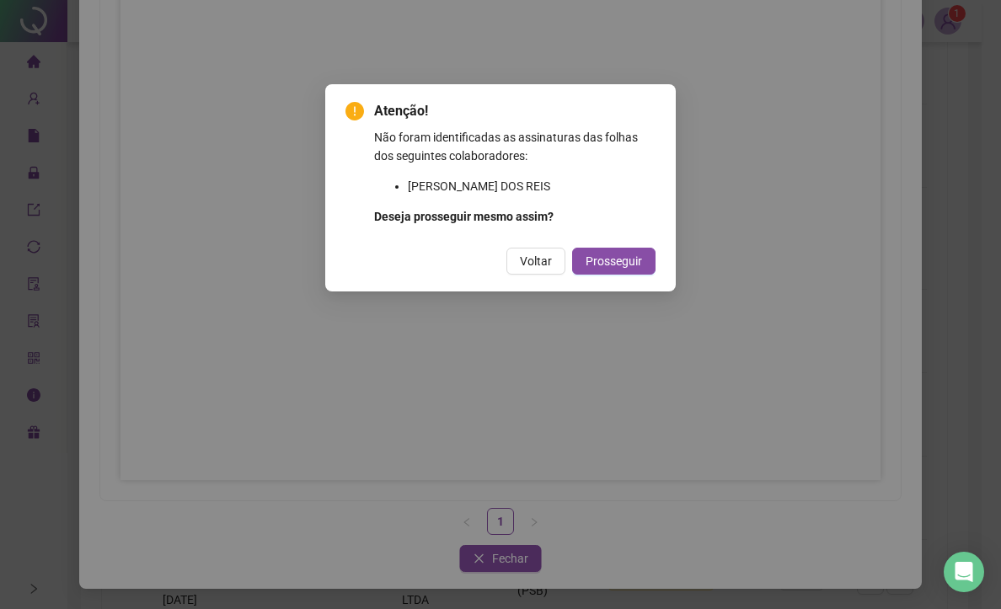 The height and width of the screenshot is (609, 1001). What do you see at coordinates (536, 261) in the screenshot?
I see `span: Voltar` at bounding box center [536, 261].